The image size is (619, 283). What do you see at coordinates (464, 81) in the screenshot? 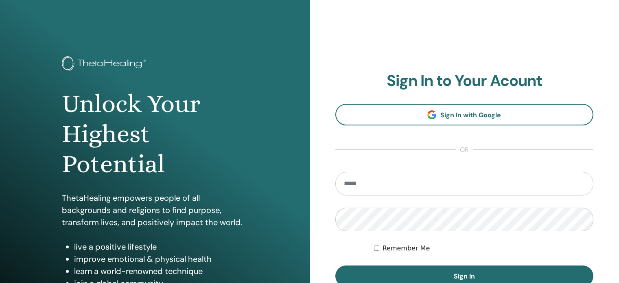
I see `h2: Sign In to Your Acount` at bounding box center [464, 81].